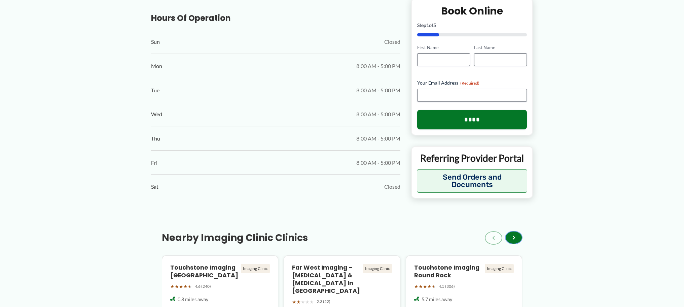  I want to click on span: 0.8 miles away, so click(193, 299).